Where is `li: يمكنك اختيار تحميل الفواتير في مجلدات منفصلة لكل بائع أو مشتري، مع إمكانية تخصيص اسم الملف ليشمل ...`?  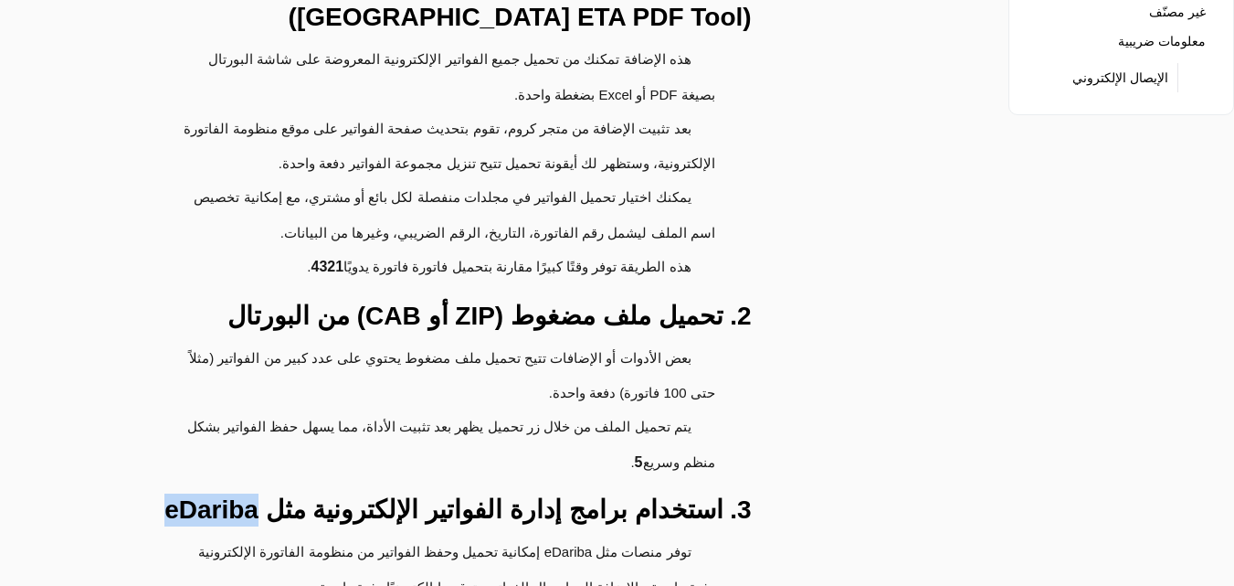
li: يمكنك اختيار تحميل الفواتير في مجلدات منفصلة لكل بائع أو مشتري، مع إمكانية تخصيص اسم الملف ليشمل ... is located at coordinates (435, 216).